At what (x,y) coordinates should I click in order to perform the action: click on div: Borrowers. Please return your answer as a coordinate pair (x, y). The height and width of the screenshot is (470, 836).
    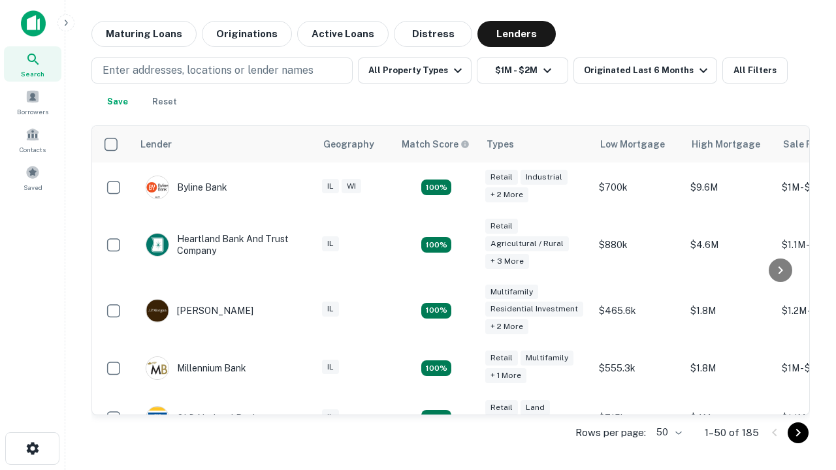
    Looking at the image, I should click on (33, 102).